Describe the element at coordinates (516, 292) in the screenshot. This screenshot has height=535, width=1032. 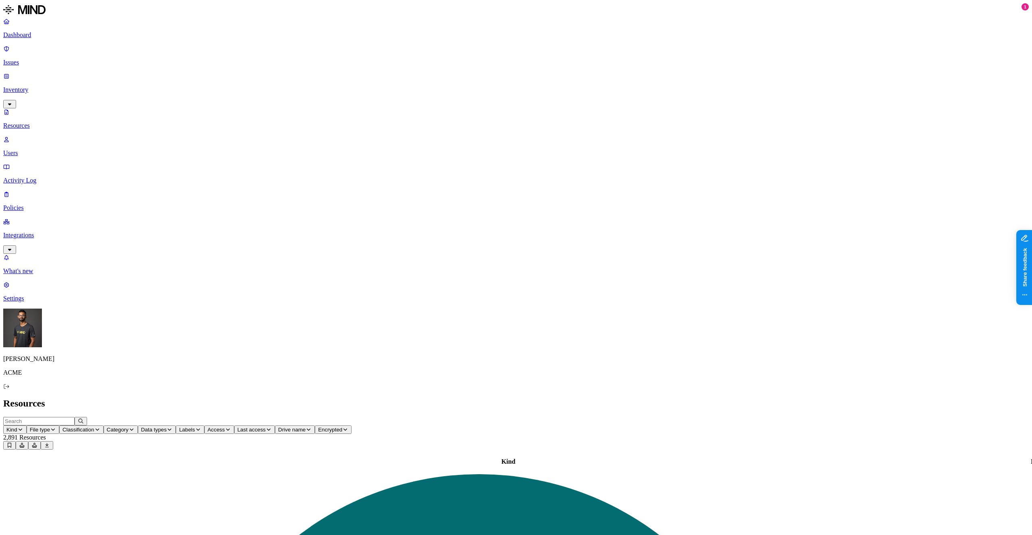
I see `a: Settings` at that location.